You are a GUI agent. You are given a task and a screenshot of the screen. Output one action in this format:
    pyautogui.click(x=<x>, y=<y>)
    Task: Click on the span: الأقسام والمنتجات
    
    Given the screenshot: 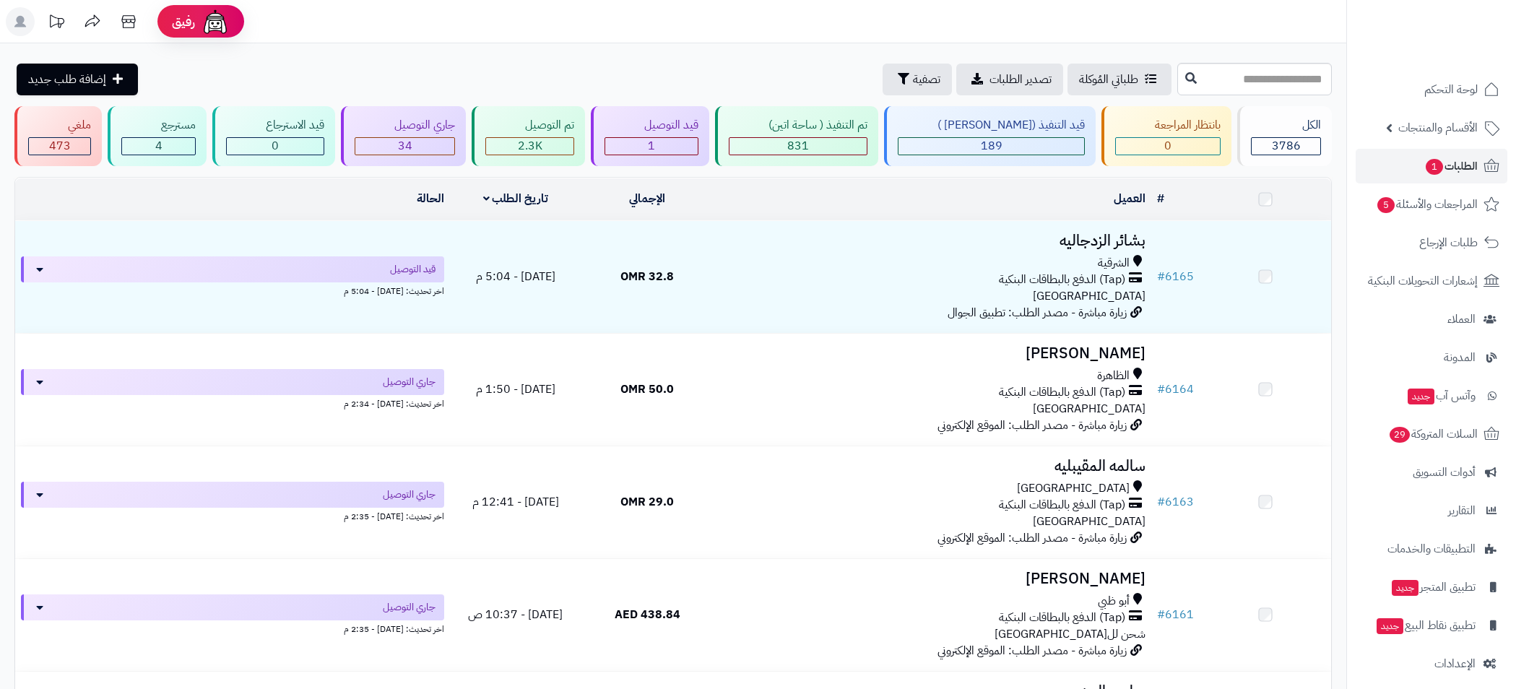 What is the action you would take?
    pyautogui.click(x=1438, y=128)
    